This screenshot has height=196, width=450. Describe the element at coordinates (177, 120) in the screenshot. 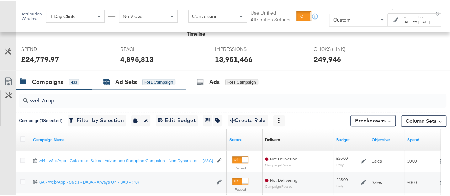

I see `button: Edit Budget` at that location.